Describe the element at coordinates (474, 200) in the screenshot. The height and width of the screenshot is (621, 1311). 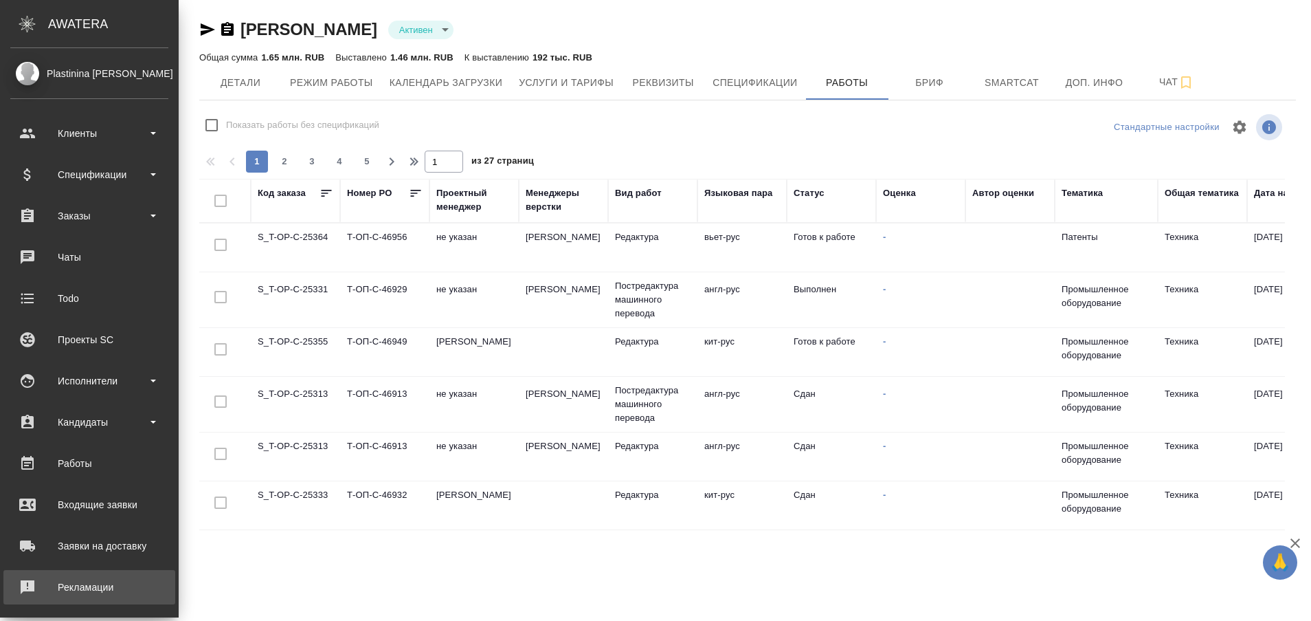
I see `div: Проектный менеджер` at that location.